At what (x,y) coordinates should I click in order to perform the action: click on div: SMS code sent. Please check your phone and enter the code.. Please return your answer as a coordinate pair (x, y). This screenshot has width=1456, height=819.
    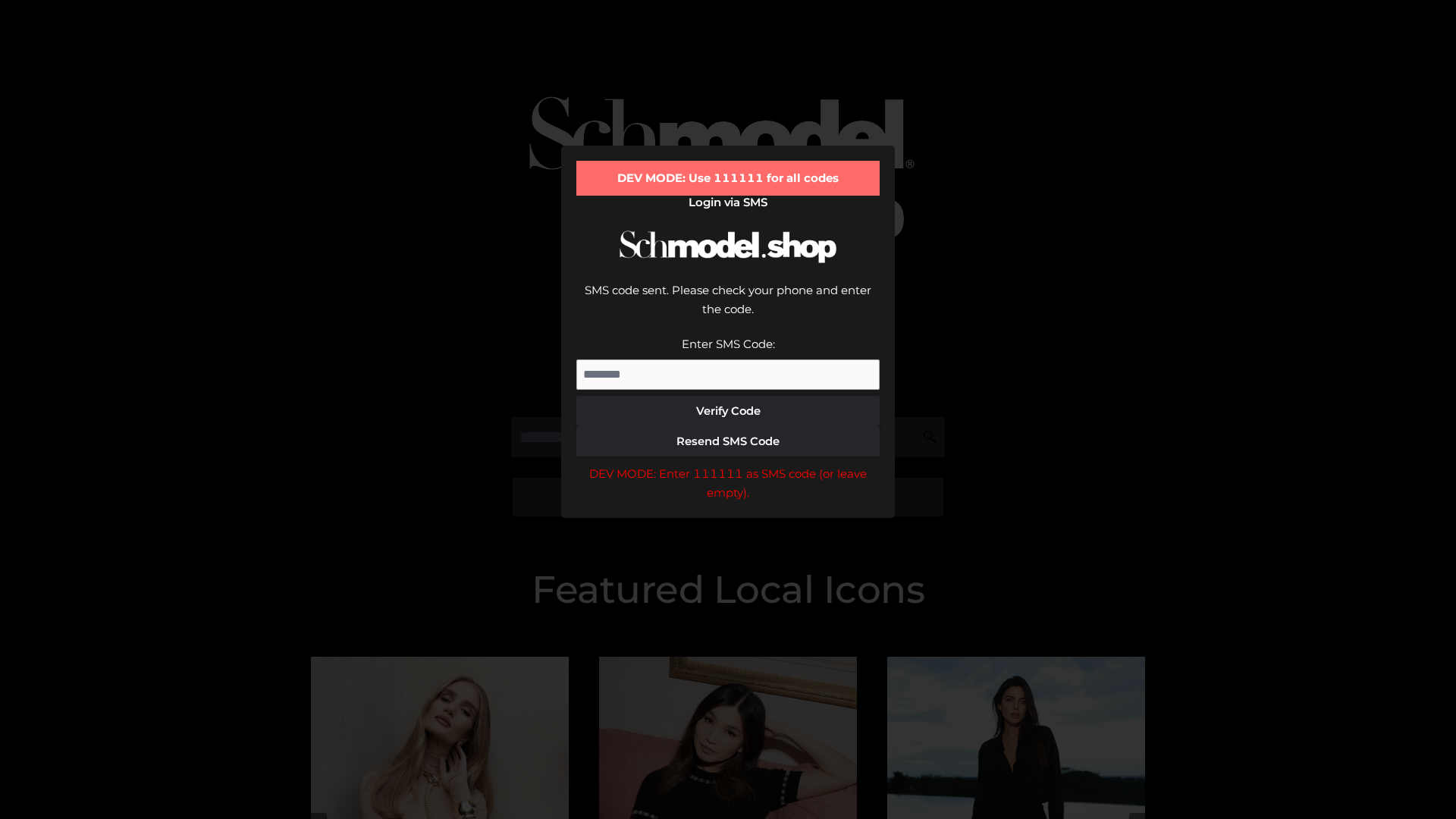
    Looking at the image, I should click on (728, 307).